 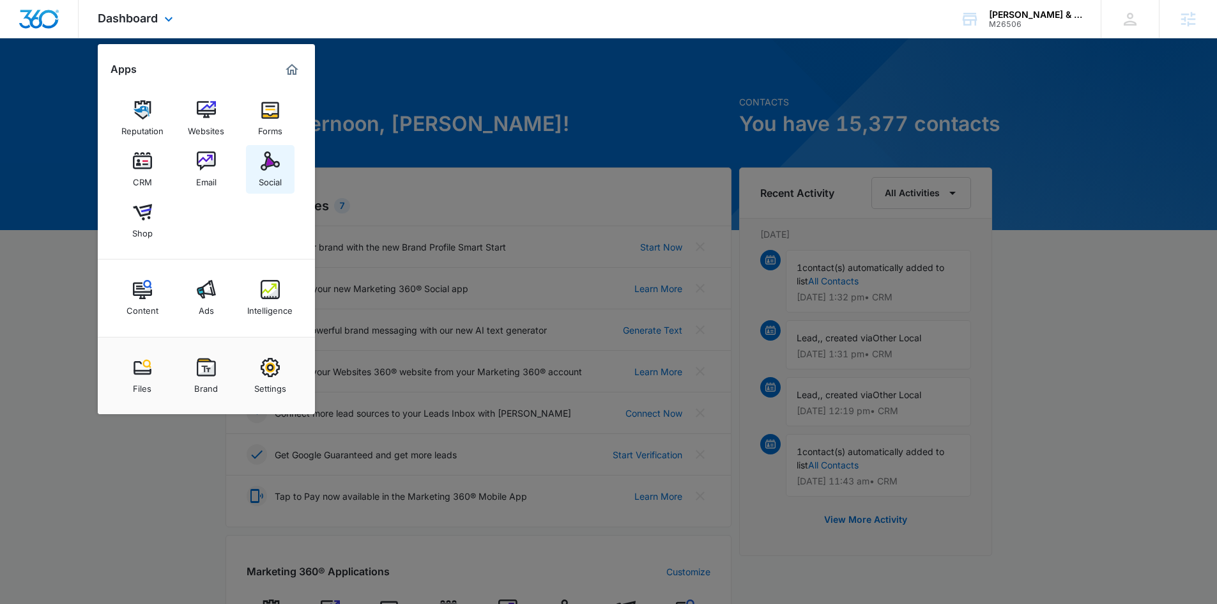 I want to click on div: Forms, so click(x=270, y=128).